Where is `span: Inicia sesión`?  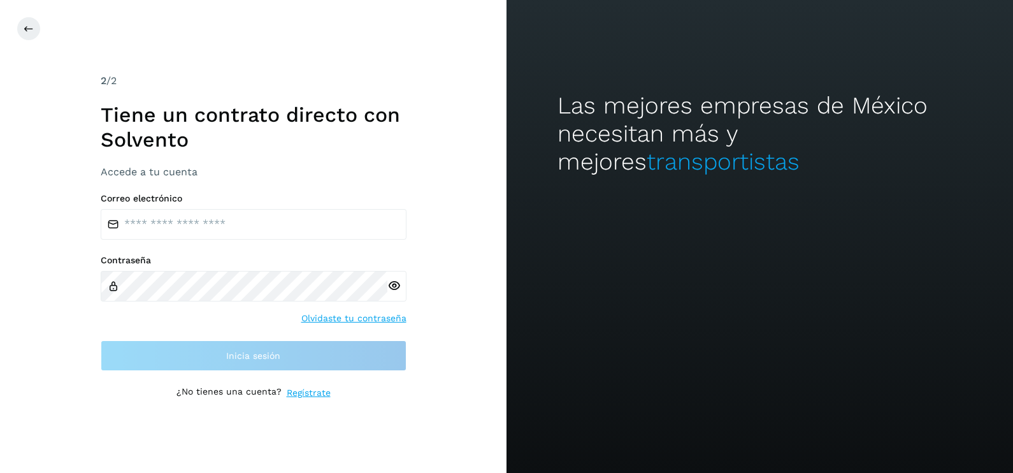 span: Inicia sesión is located at coordinates (253, 356).